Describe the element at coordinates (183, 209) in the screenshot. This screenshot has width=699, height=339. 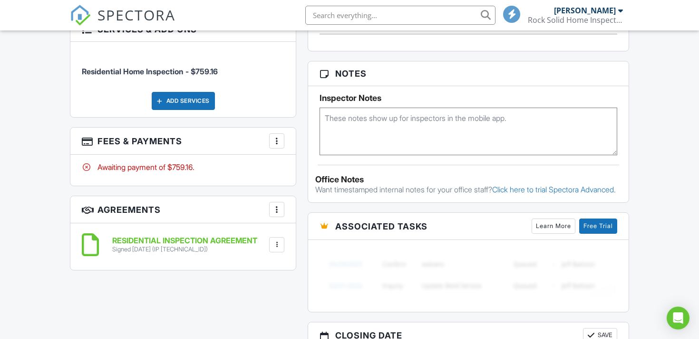
I see `h3: Agreements` at that location.